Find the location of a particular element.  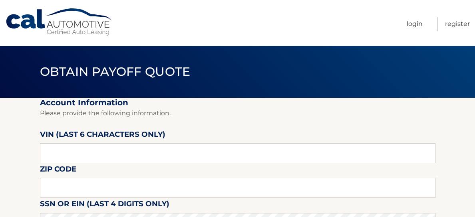

span: Obtain Payoff Quote is located at coordinates (115, 71).